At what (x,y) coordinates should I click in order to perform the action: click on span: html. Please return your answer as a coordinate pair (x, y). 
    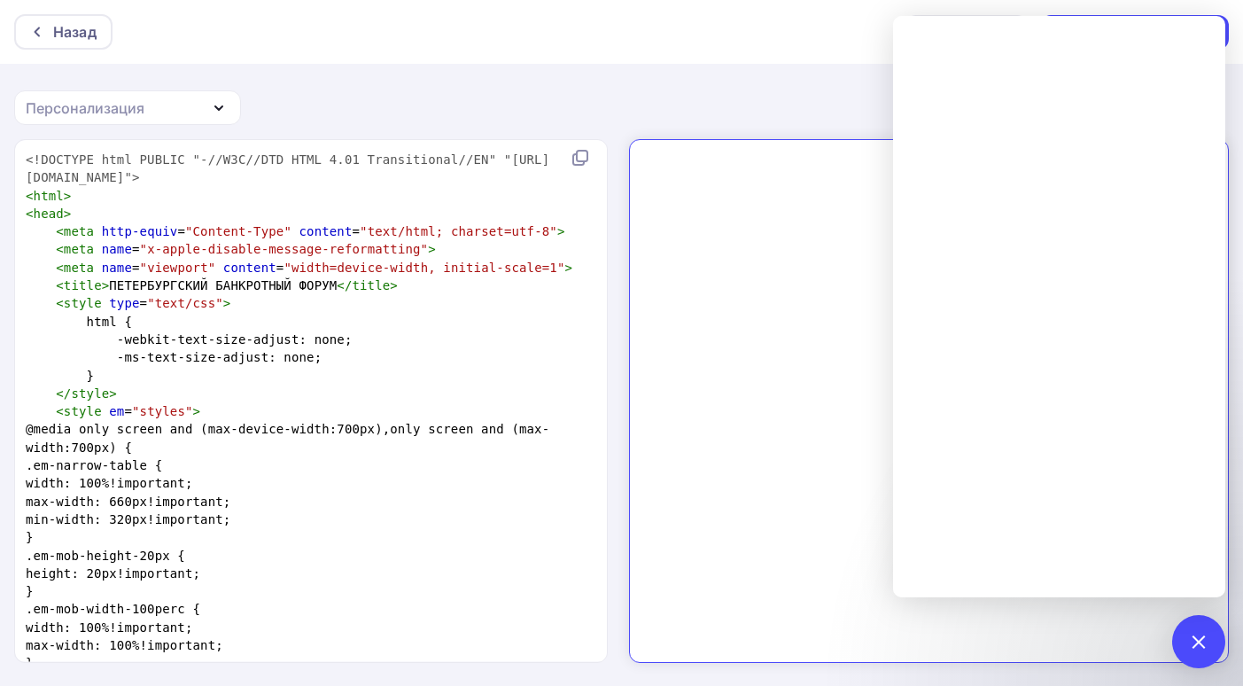
    Looking at the image, I should click on (49, 196).